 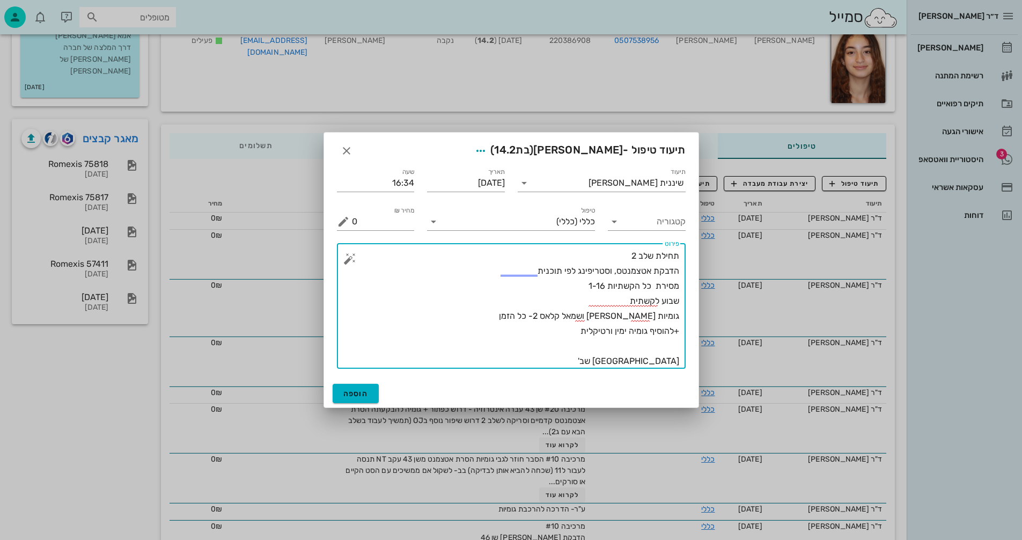 I want to click on span: (כללי), so click(x=567, y=222).